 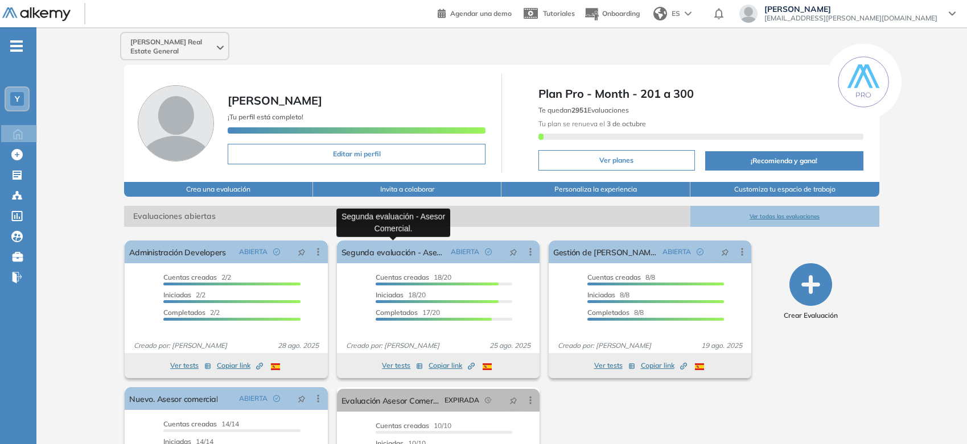 I want to click on b: 3 de octubre, so click(x=625, y=123).